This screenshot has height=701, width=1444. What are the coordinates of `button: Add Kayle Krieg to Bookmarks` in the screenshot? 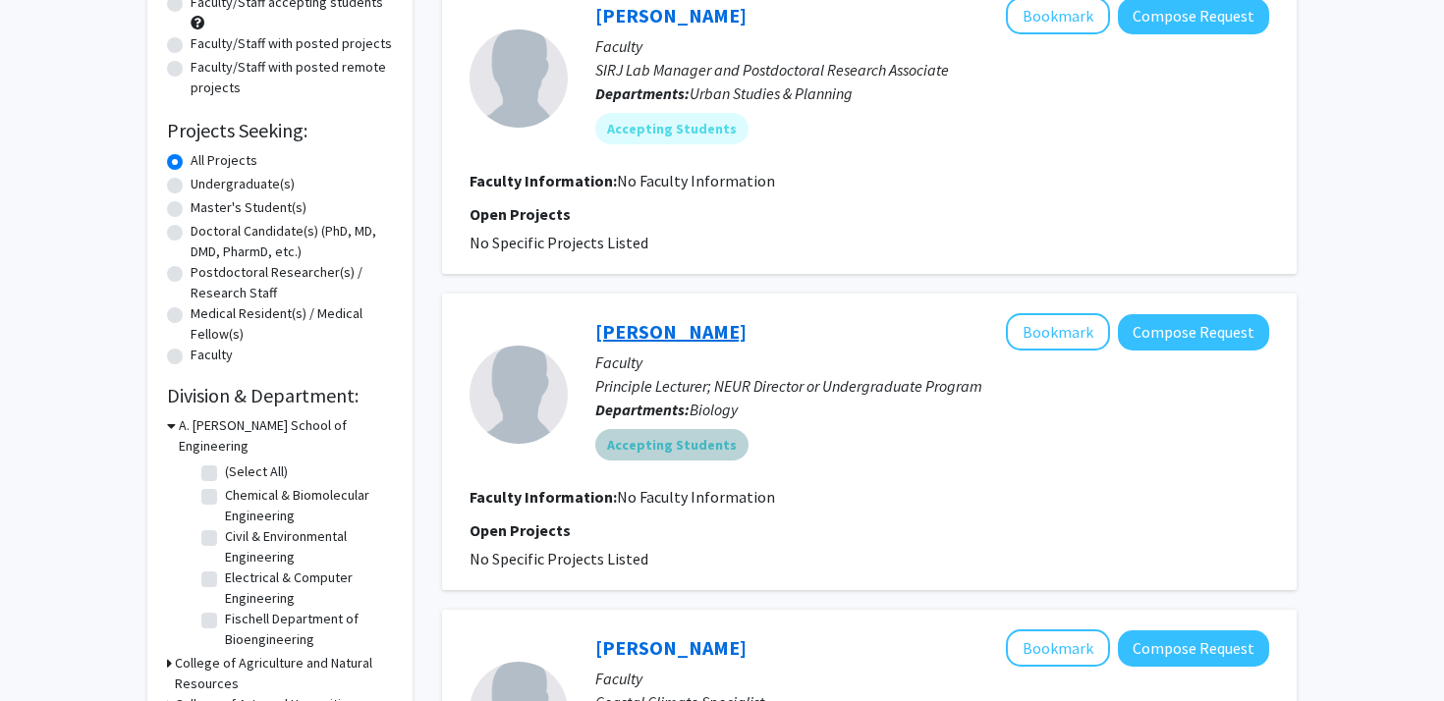 It's located at (1058, 648).